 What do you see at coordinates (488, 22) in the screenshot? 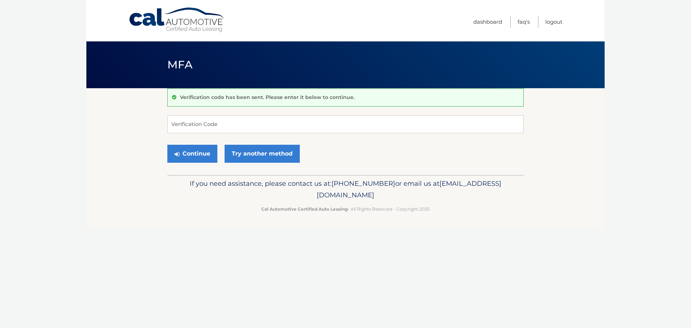
I see `a: Dashboard` at bounding box center [488, 22].